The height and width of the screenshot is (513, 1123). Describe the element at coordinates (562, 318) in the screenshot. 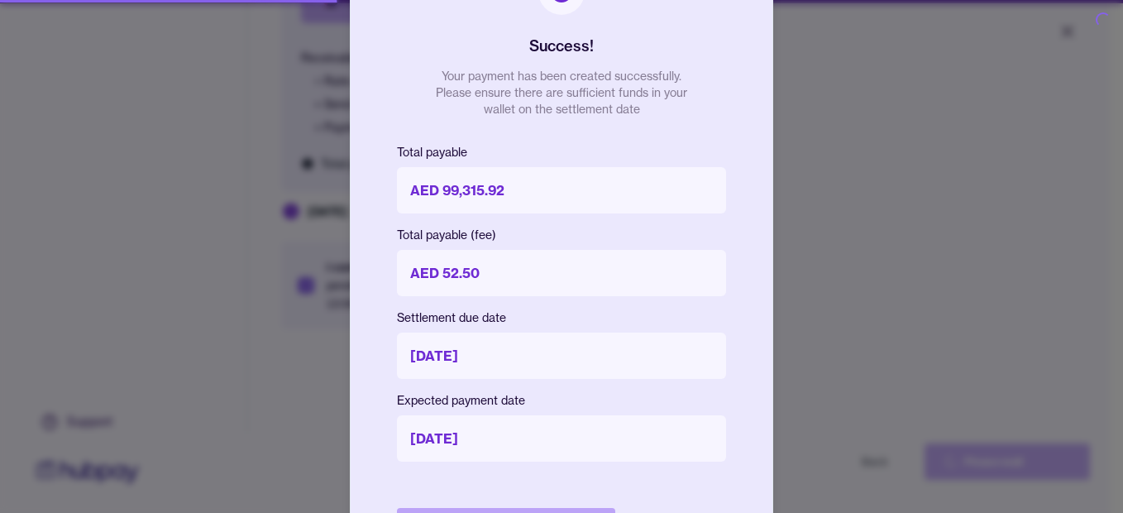

I see `p: Settlement due date` at that location.